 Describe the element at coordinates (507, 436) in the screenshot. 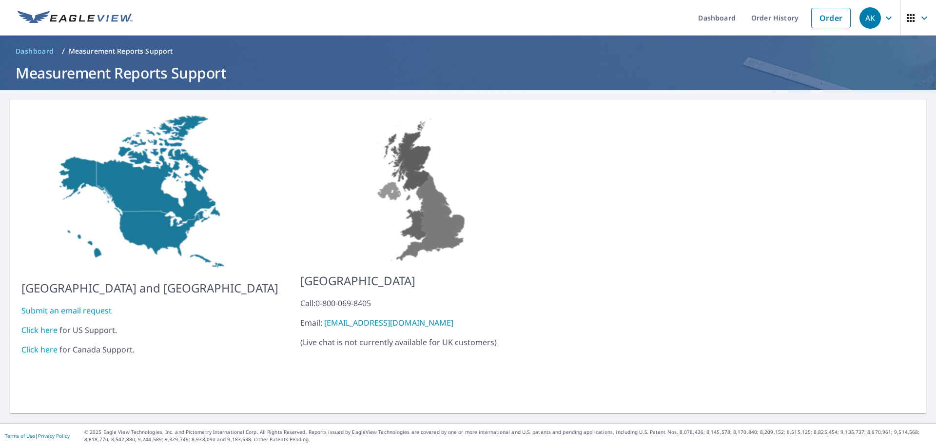

I see `p: © 2025 Eagle View Technologies, Inc. and Pictometry International Corp. All Rights Reserved. Repo...` at that location.